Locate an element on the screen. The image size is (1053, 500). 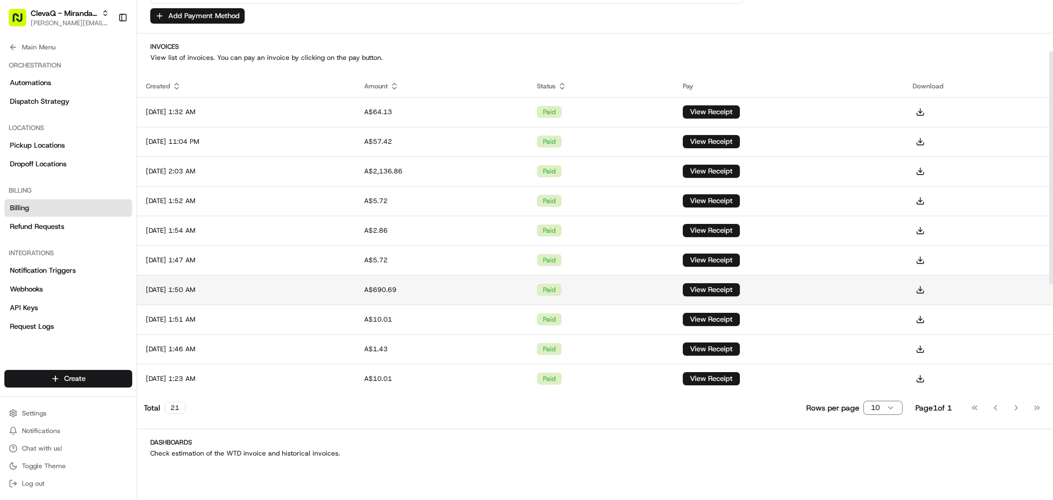
a: Request Logs is located at coordinates (68, 326).